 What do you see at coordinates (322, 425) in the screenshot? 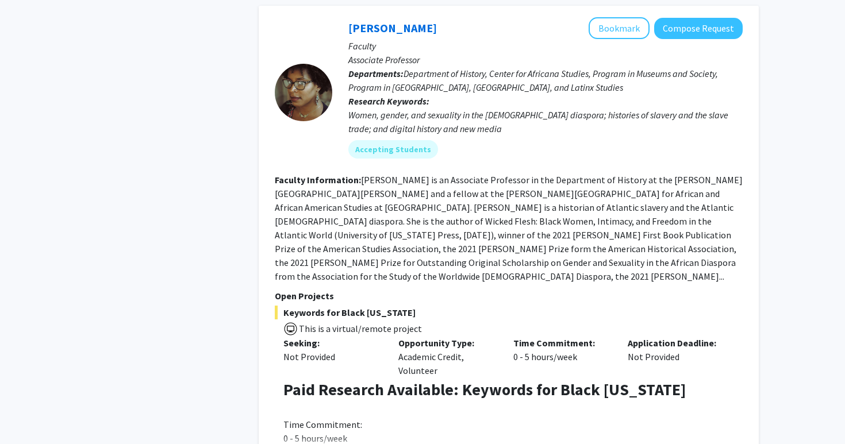
I see `span: Time Commitment:` at bounding box center [322, 425].